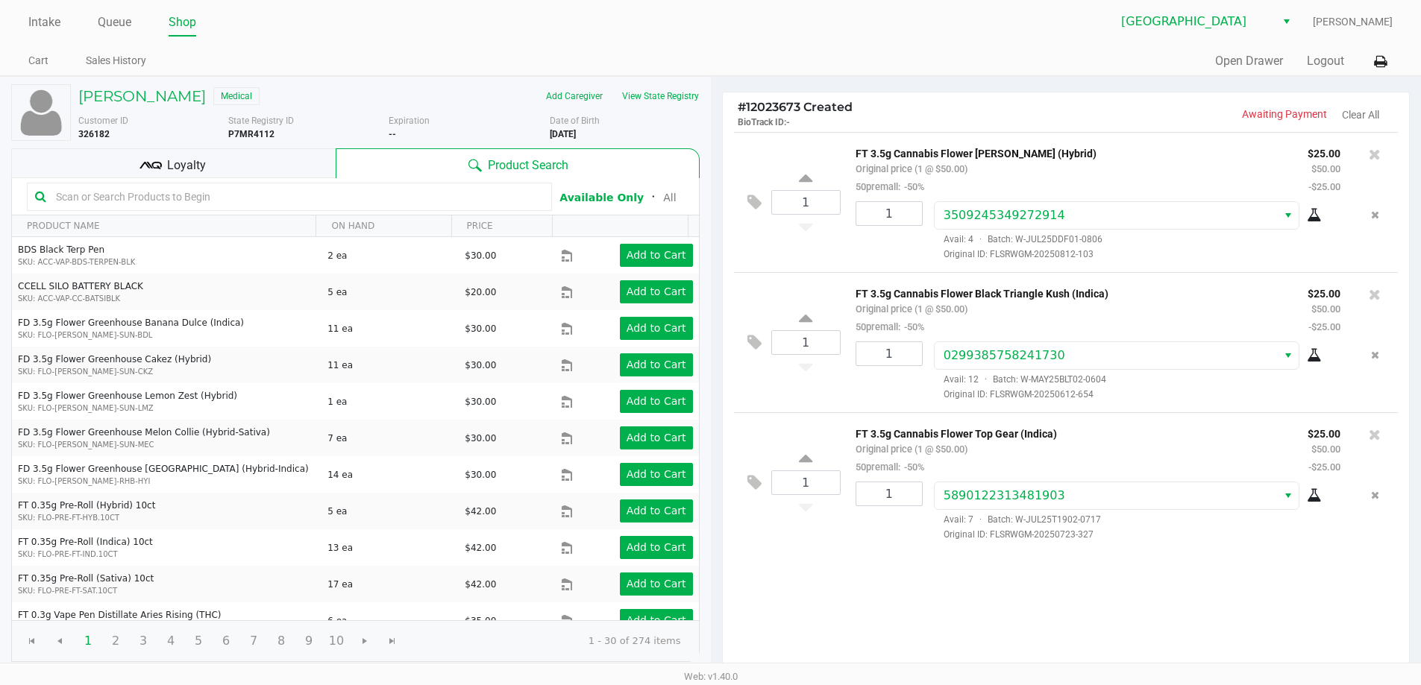  Describe the element at coordinates (1004, 215) in the screenshot. I see `span: 3509245349272914` at that location.